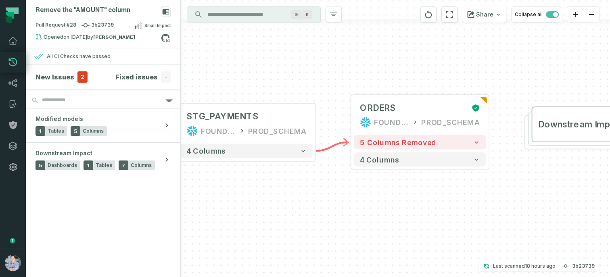 The height and width of the screenshot is (277, 610). What do you see at coordinates (575, 15) in the screenshot?
I see `button: zoom in` at bounding box center [575, 15].